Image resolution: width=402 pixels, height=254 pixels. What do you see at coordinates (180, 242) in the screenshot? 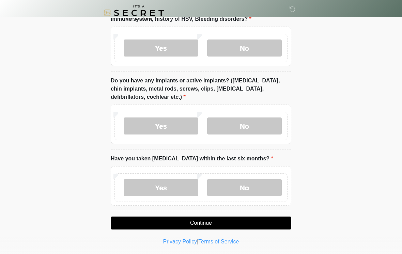
I see `a: Privacy Policy` at bounding box center [180, 242].